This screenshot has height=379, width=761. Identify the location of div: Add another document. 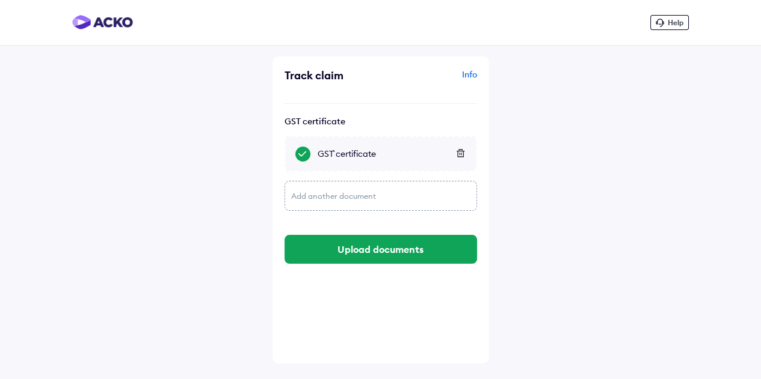
(381, 196).